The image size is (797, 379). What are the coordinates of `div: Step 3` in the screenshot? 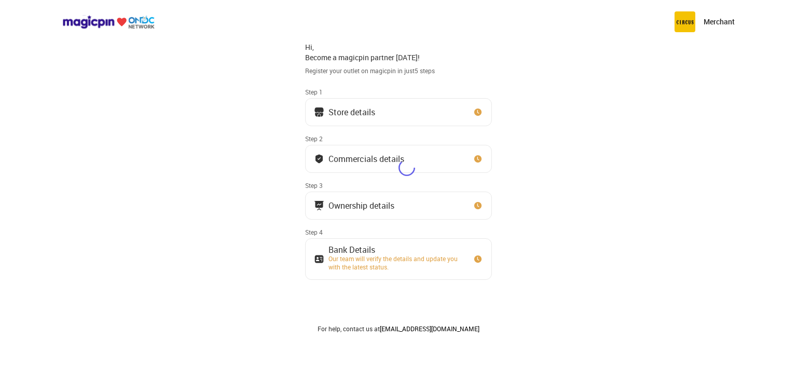 It's located at (398, 185).